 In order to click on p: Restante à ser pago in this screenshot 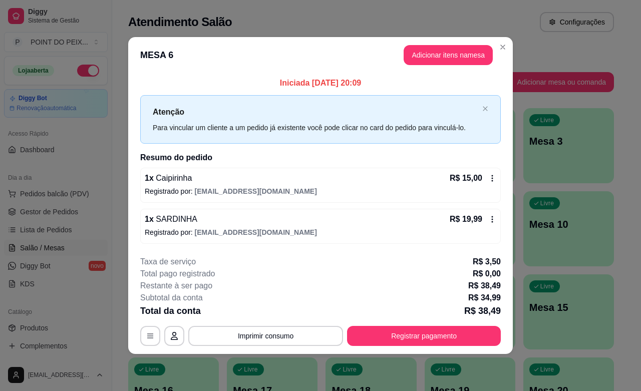, I will do `click(176, 286)`.